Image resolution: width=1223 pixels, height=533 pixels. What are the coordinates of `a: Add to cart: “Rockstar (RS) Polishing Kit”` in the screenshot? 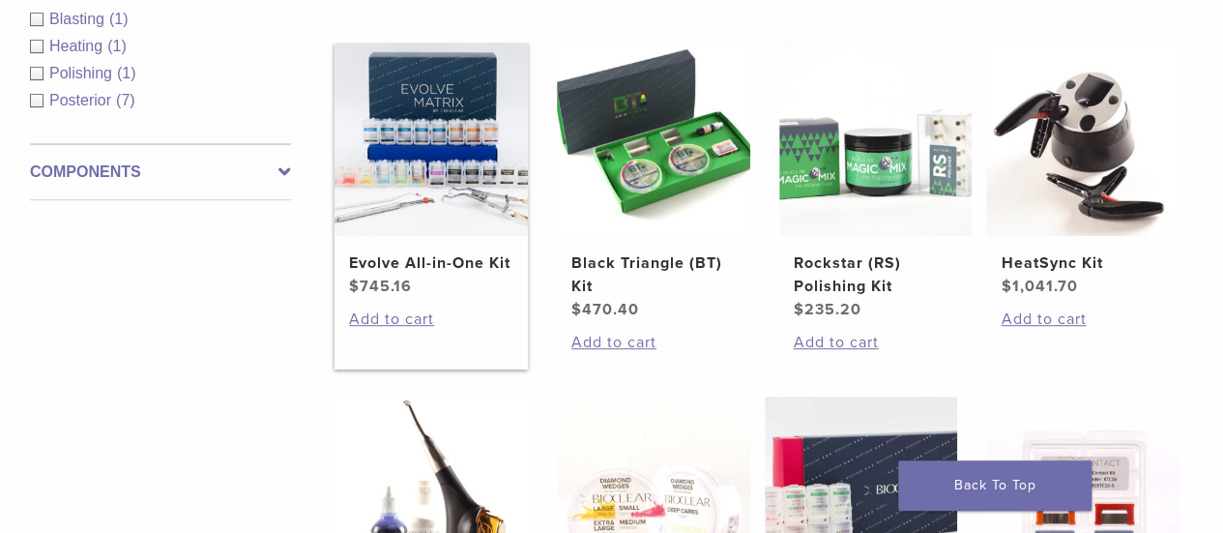 It's located at (876, 342).